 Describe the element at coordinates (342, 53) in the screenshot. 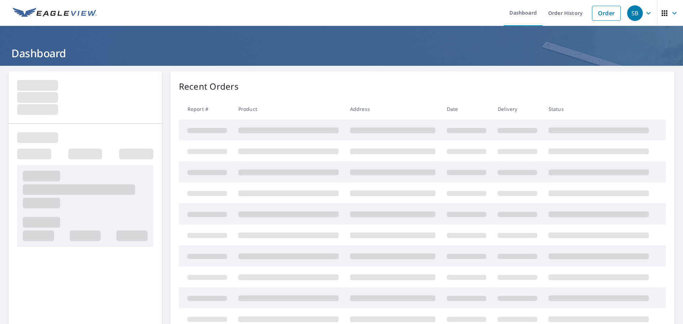

I see `h1: Dashboard` at that location.